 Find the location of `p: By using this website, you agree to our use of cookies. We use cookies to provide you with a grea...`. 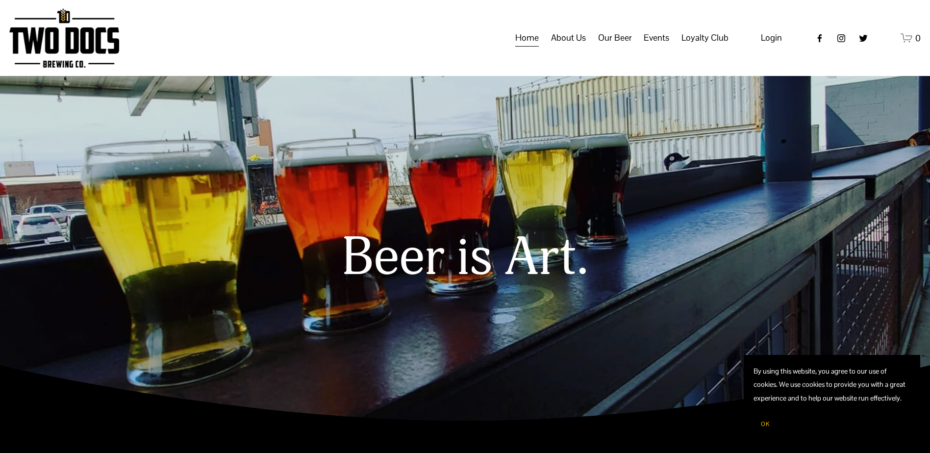

p: By using this website, you agree to our use of cookies. We use cookies to provide you with a grea... is located at coordinates (832, 385).